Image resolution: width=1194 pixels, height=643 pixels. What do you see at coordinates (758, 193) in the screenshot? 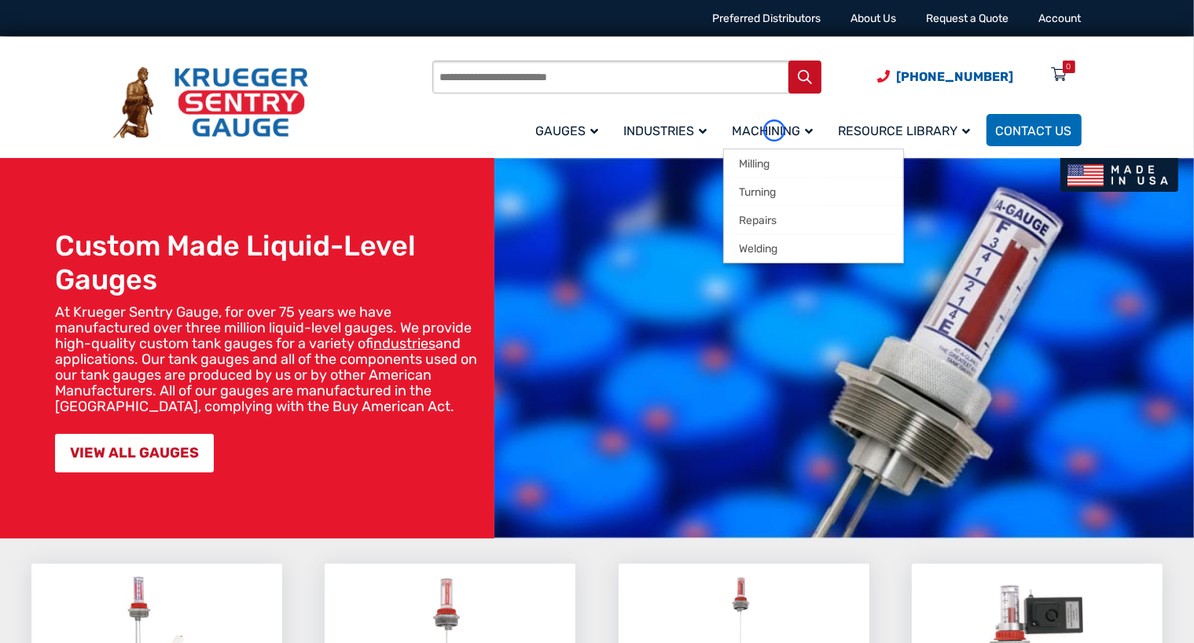
I see `span: Turning` at bounding box center [758, 193].